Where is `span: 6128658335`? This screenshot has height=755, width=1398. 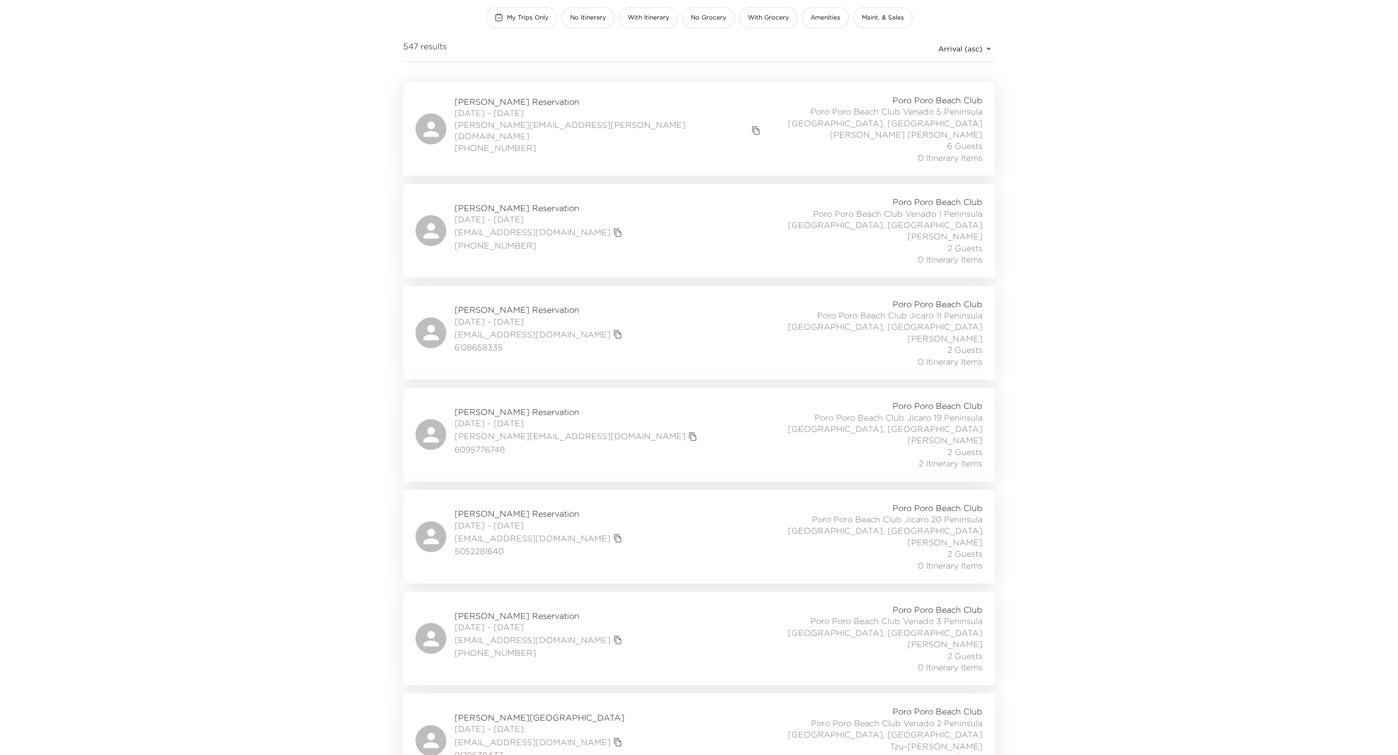
span: 6128658335 is located at coordinates (540, 347).